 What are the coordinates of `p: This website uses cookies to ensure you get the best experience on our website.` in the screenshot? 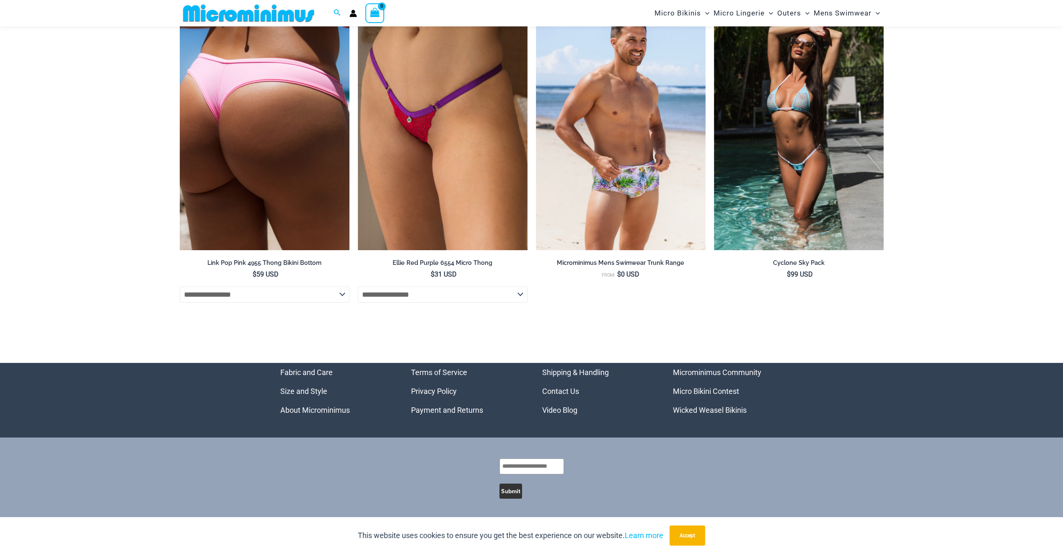 It's located at (510, 536).